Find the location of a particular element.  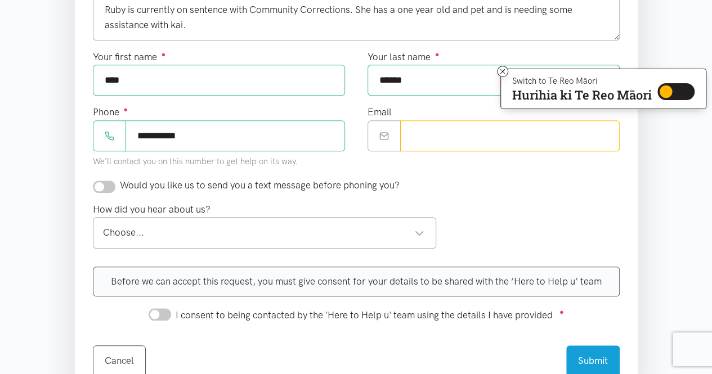

input: Email is located at coordinates (510, 136).